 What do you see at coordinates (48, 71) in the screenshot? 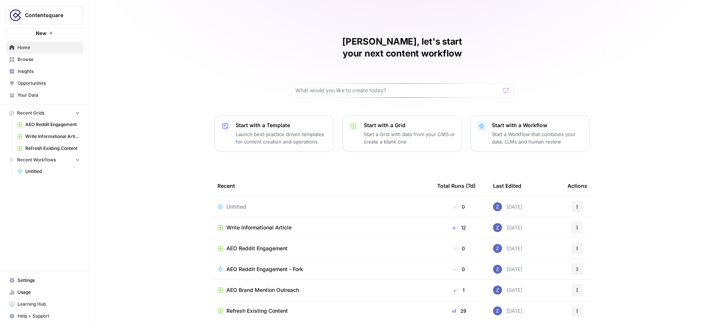
I see `span: Insights` at bounding box center [48, 71].